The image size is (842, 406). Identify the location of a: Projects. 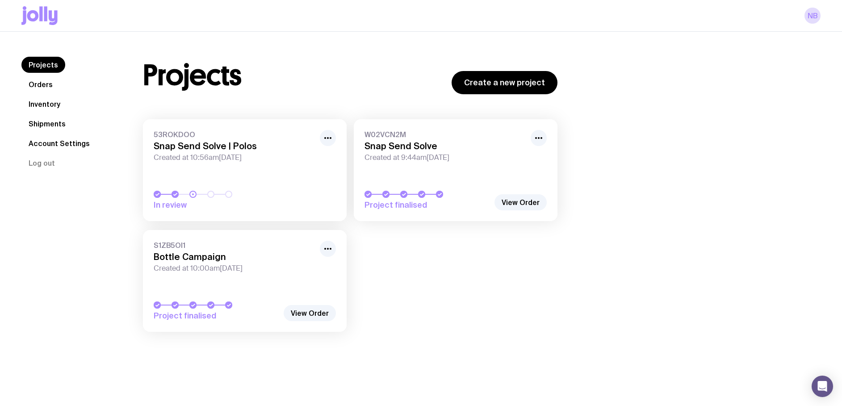
(43, 65).